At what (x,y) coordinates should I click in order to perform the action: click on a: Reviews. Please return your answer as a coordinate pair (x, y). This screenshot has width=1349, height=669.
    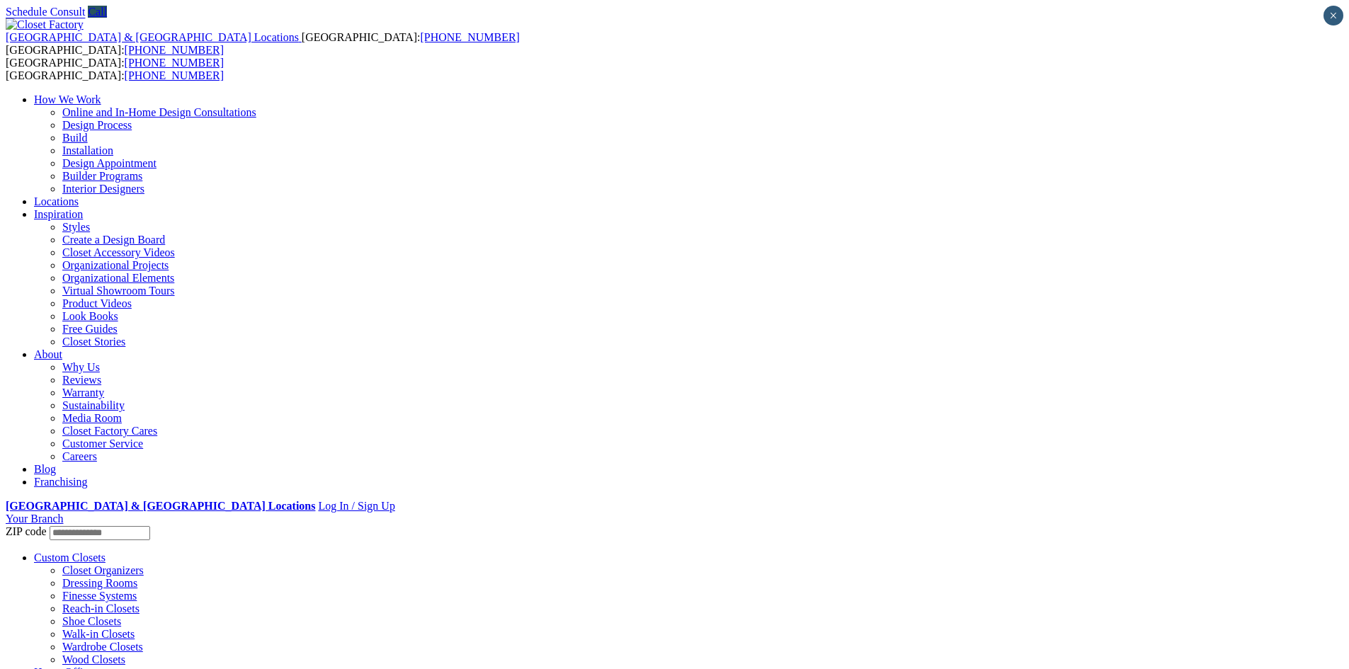
    Looking at the image, I should click on (81, 379).